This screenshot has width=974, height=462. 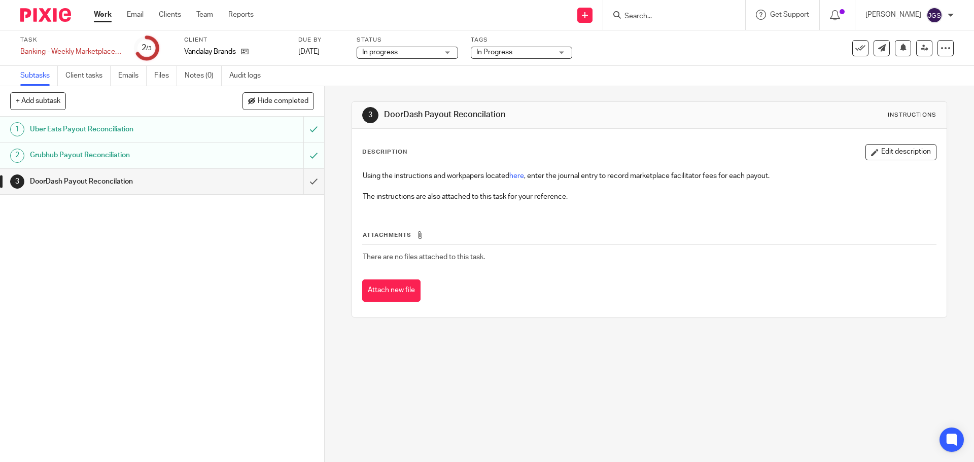 I want to click on div: Banking - Weekly Marketplace Facilitator Payout Reconciliations (VAN), so click(x=71, y=52).